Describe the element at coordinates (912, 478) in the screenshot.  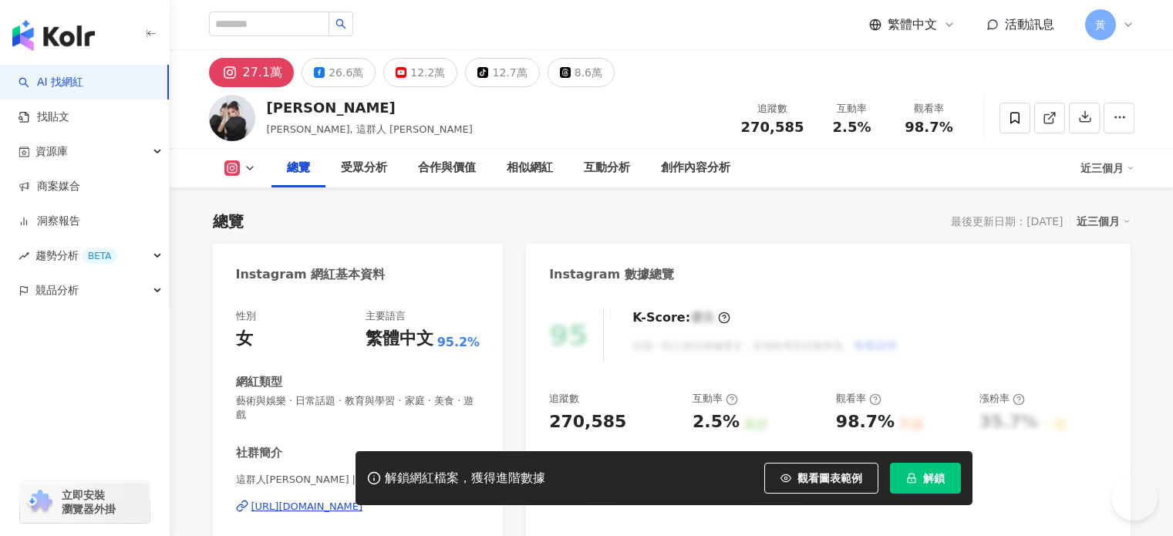
I see `span: lock` at that location.